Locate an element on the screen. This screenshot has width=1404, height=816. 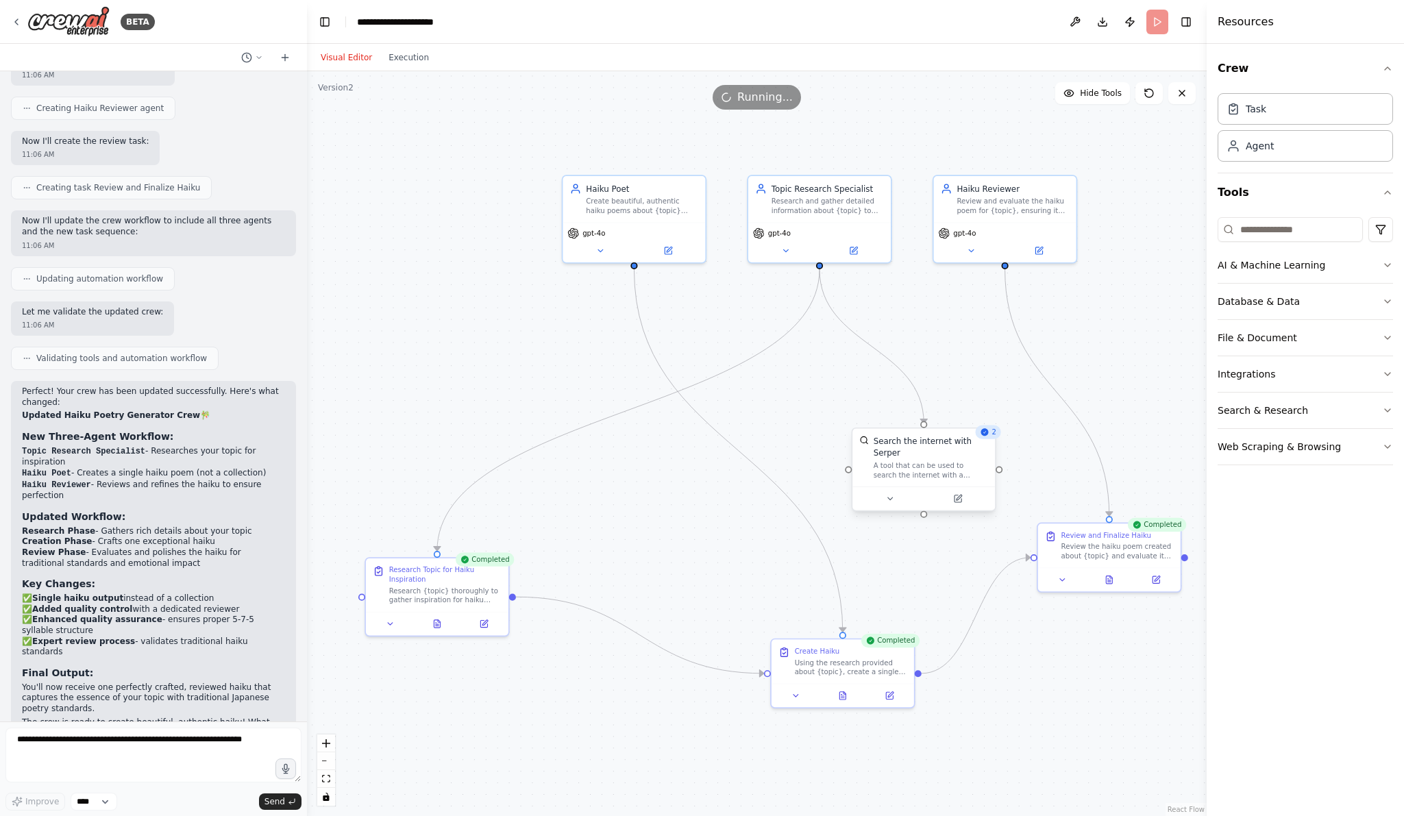
g: Edge from 0e969e6d-dbd5-465b-93c7-b5439724fec9 to 56c1a3cd-5cfb-49a9-8c35-17cb77be604e is located at coordinates (975, 615).